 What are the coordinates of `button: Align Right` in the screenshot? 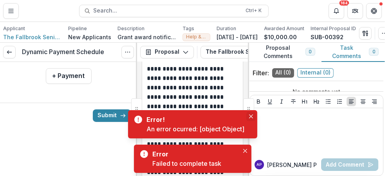 It's located at (374, 101).